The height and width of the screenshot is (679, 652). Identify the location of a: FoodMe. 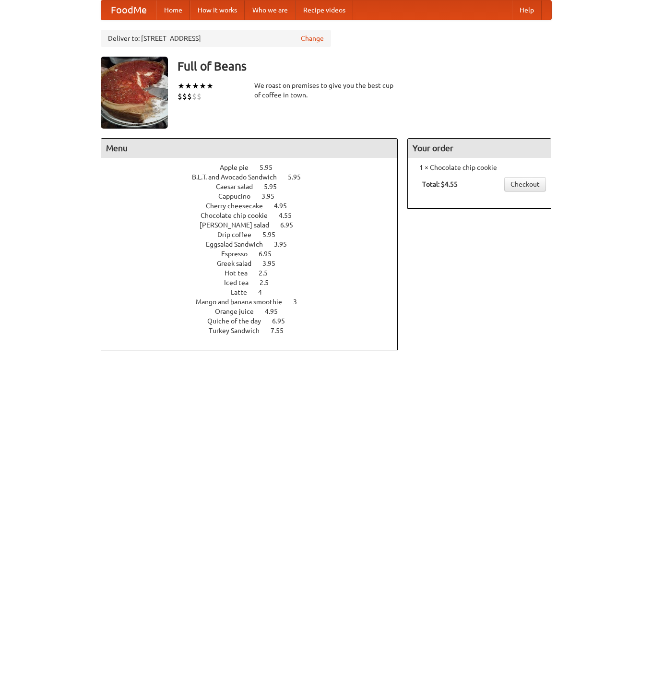
(129, 10).